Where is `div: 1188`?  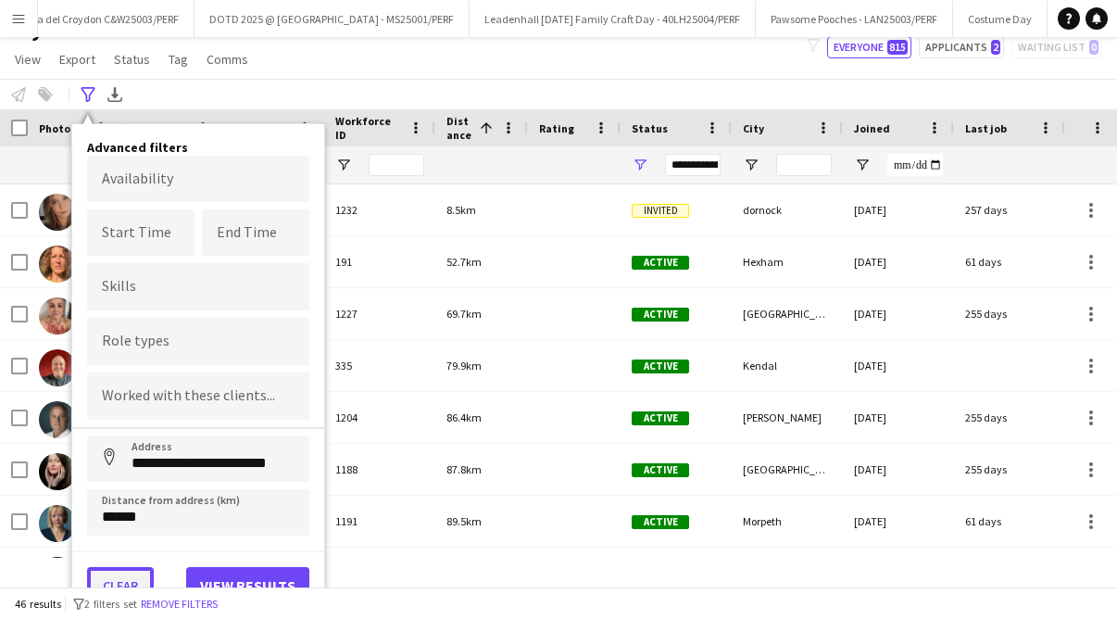 div: 1188 is located at coordinates (380, 469).